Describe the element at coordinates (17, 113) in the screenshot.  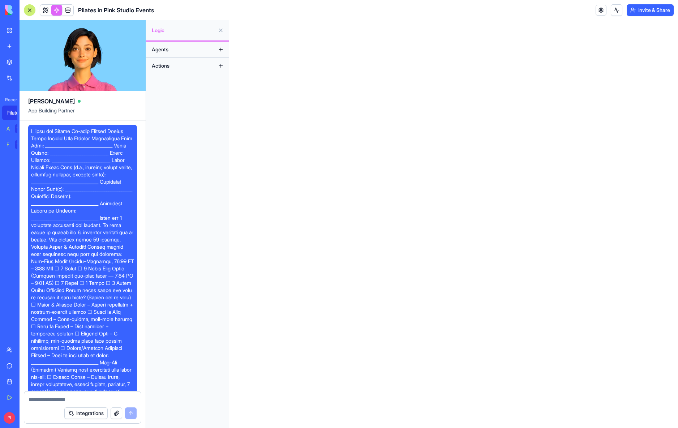
I see `div: Pilates in Pink Studio Events` at that location.